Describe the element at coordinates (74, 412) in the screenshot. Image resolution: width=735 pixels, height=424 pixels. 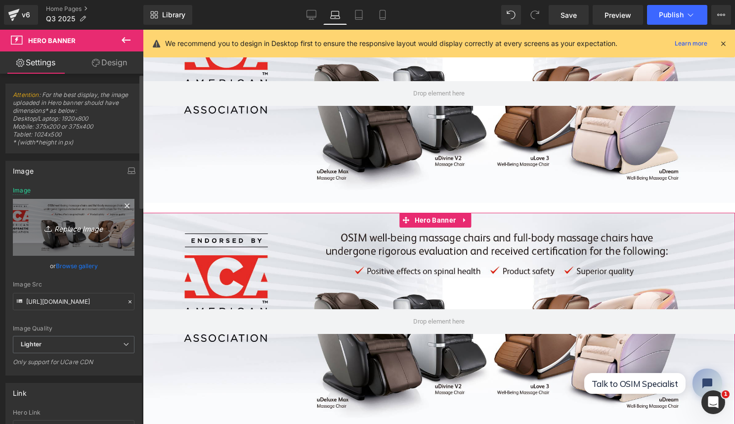
I see `div: Hero Link` at that location.